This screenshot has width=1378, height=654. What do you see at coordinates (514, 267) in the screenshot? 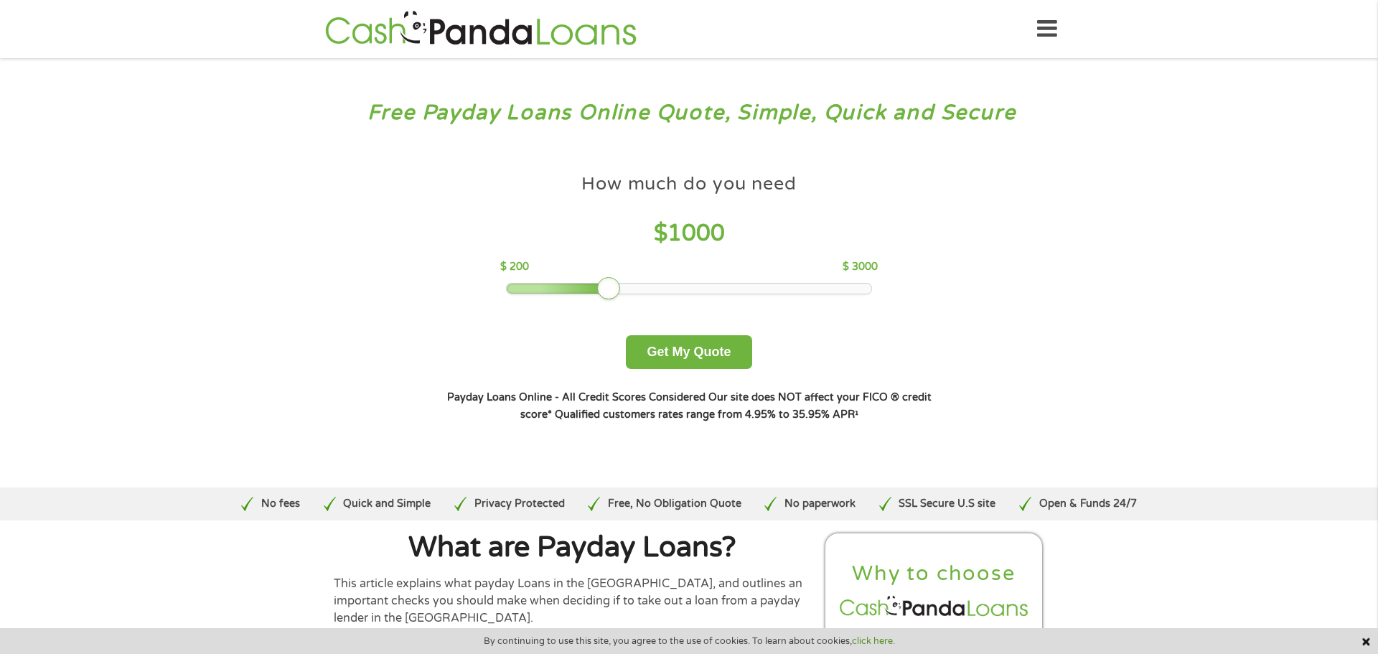
I see `p: $ 200` at bounding box center [514, 267].